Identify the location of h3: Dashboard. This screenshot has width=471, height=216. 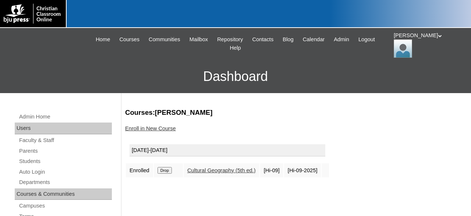
(236, 77).